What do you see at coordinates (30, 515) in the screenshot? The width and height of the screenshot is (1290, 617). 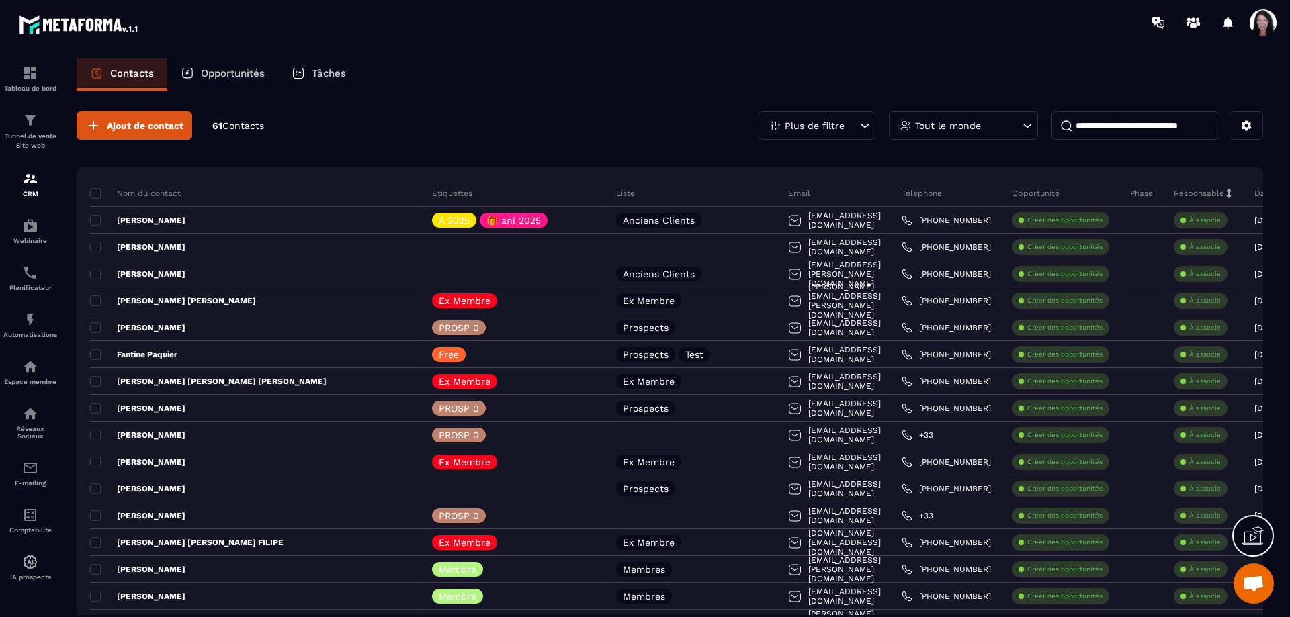 I see `img: accountant` at bounding box center [30, 515].